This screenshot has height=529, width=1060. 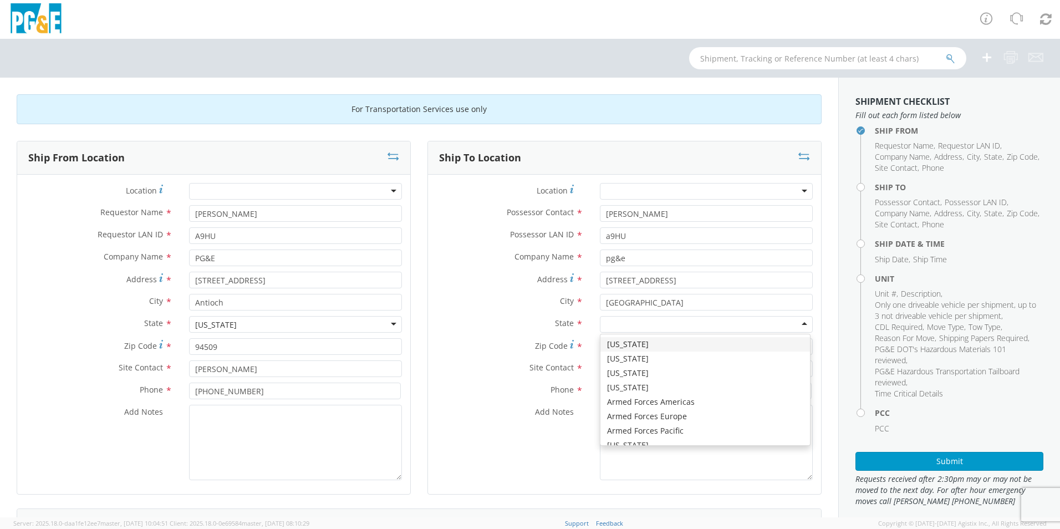 What do you see at coordinates (240, 523) in the screenshot?
I see `span: Client: 2025.18.0-0e69584` at bounding box center [240, 523].